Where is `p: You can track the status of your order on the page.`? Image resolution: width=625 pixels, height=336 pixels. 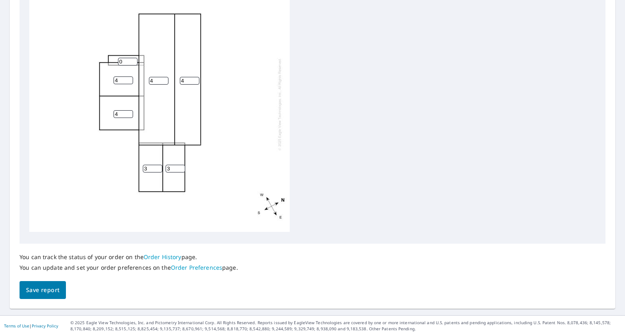 p: You can track the status of your order on the page. is located at coordinates (129, 257).